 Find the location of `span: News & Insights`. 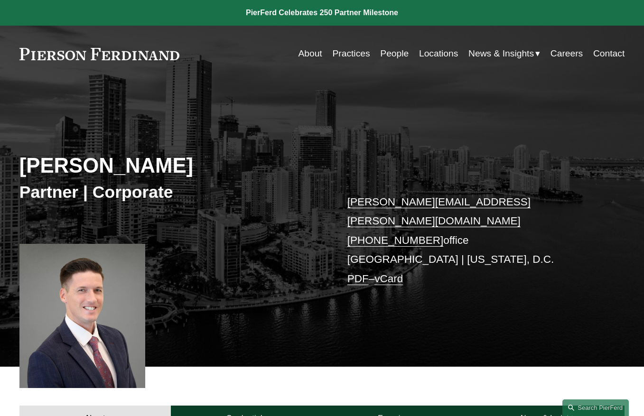

span: News & Insights is located at coordinates (501, 54).